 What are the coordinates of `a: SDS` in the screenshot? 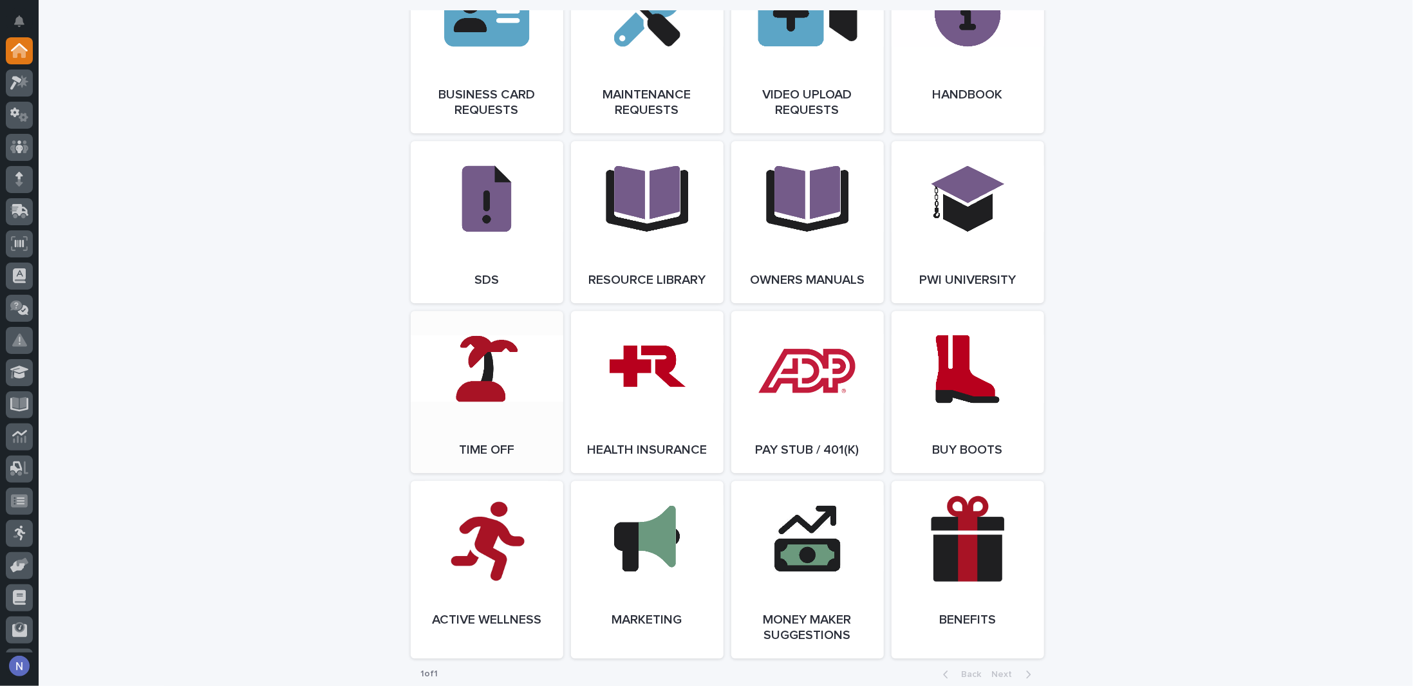 It's located at (487, 222).